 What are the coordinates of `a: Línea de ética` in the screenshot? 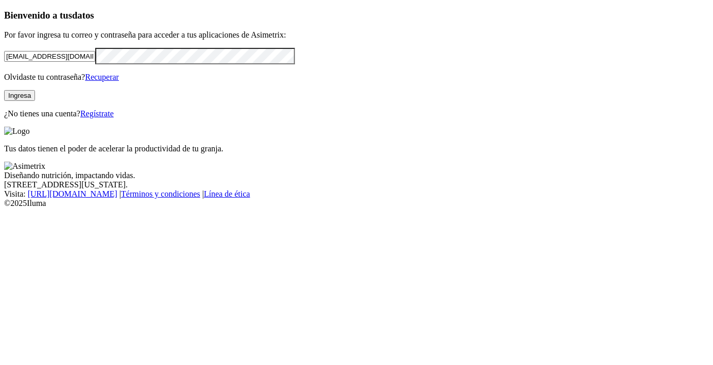 It's located at (227, 194).